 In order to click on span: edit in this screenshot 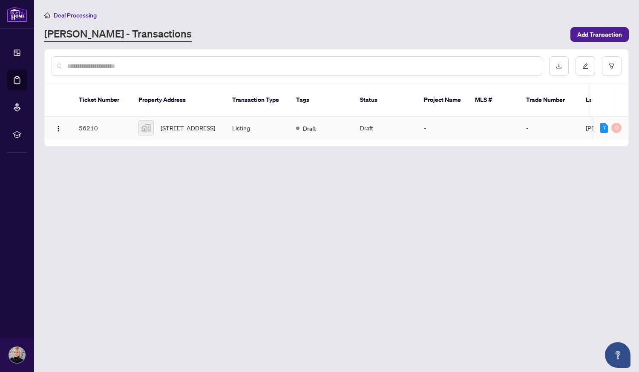, I will do `click(586, 66)`.